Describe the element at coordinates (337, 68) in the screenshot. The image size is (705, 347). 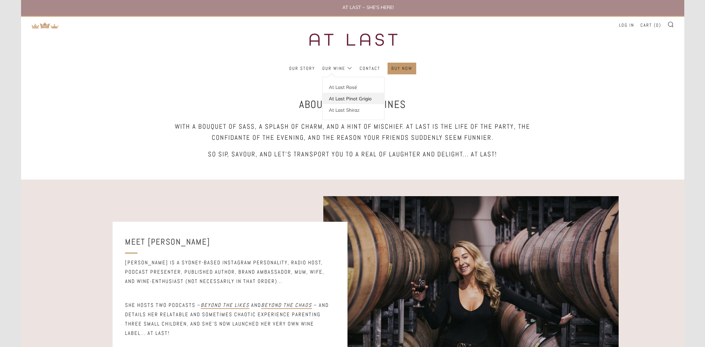
I see `a: Our Wine` at that location.